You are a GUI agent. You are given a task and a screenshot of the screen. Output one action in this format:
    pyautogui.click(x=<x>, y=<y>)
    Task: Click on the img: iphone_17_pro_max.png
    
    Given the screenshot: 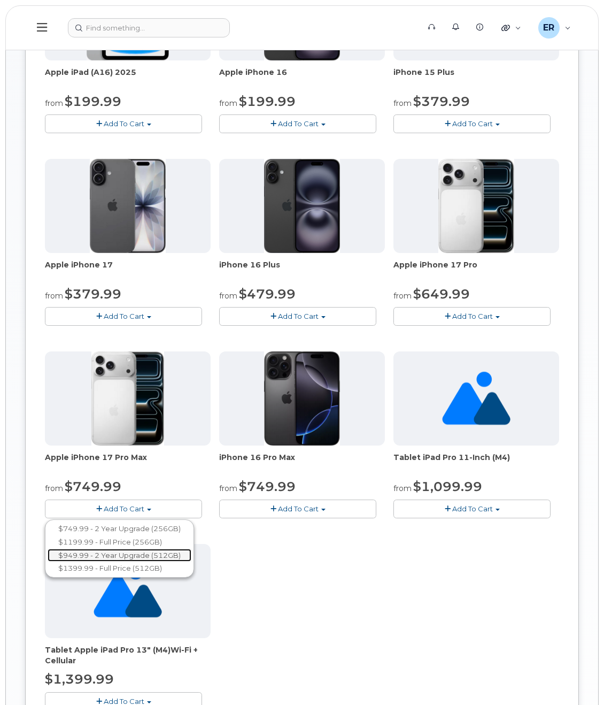 What is the action you would take?
    pyautogui.click(x=128, y=398)
    